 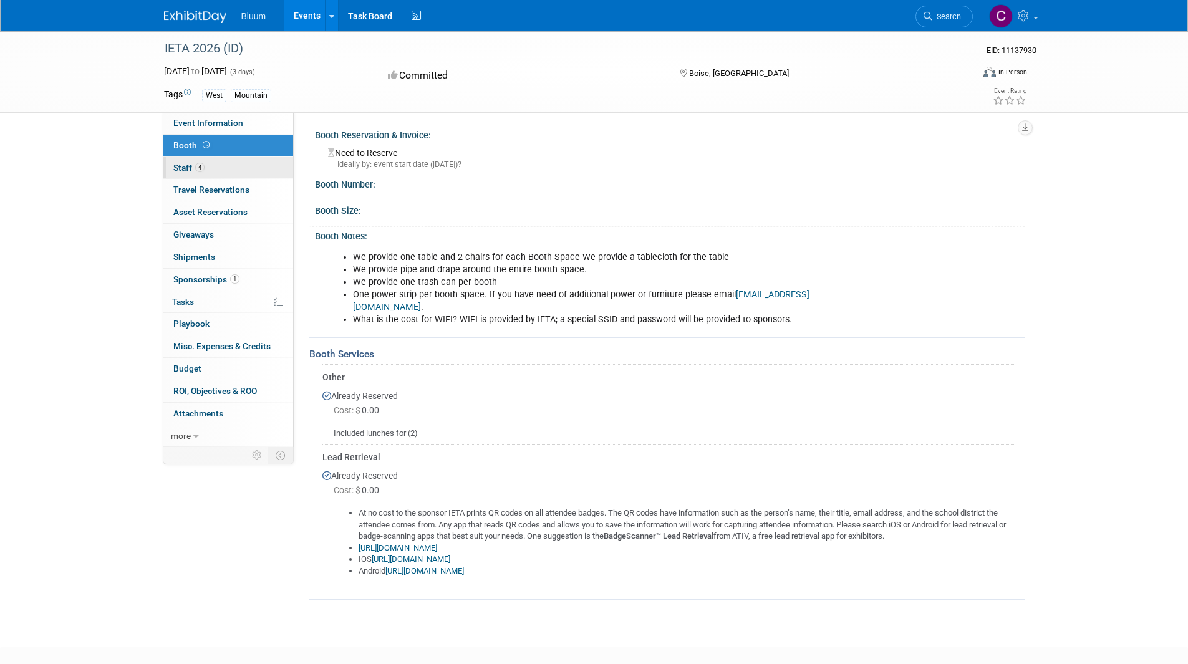 What do you see at coordinates (228, 302) in the screenshot?
I see `a: Tasks` at bounding box center [228, 302].